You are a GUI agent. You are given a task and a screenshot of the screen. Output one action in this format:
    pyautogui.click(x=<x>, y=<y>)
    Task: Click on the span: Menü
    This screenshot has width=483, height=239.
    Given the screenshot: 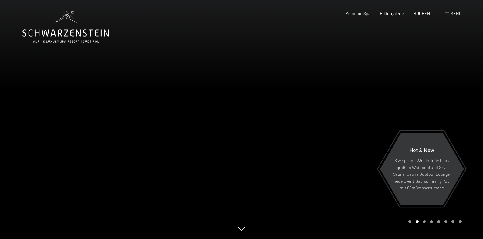 What is the action you would take?
    pyautogui.click(x=456, y=13)
    